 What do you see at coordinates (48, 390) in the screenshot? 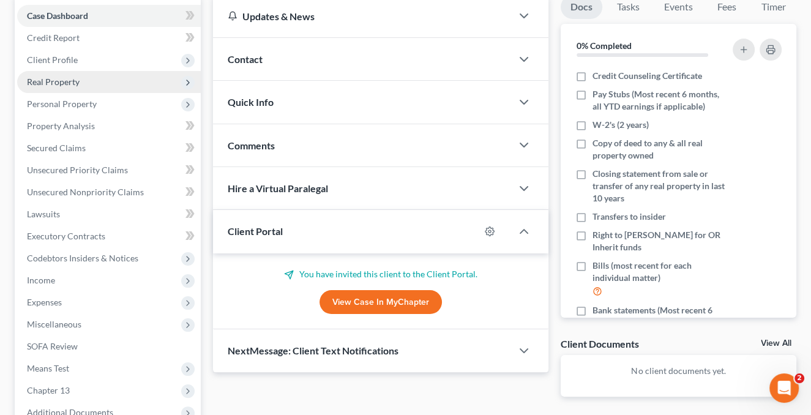
I see `span: Chapter 13` at bounding box center [48, 390].